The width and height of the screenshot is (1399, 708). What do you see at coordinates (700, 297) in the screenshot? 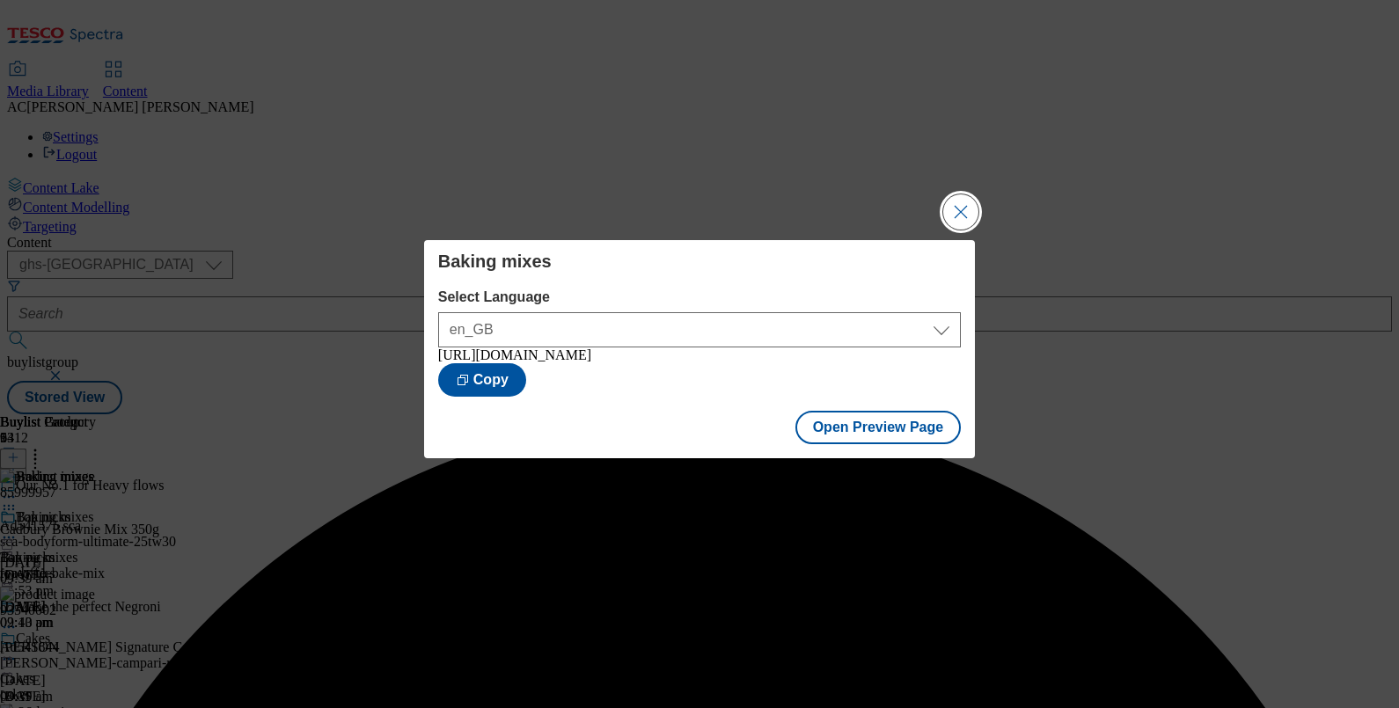
I see `label: Select Language` at bounding box center [700, 297].